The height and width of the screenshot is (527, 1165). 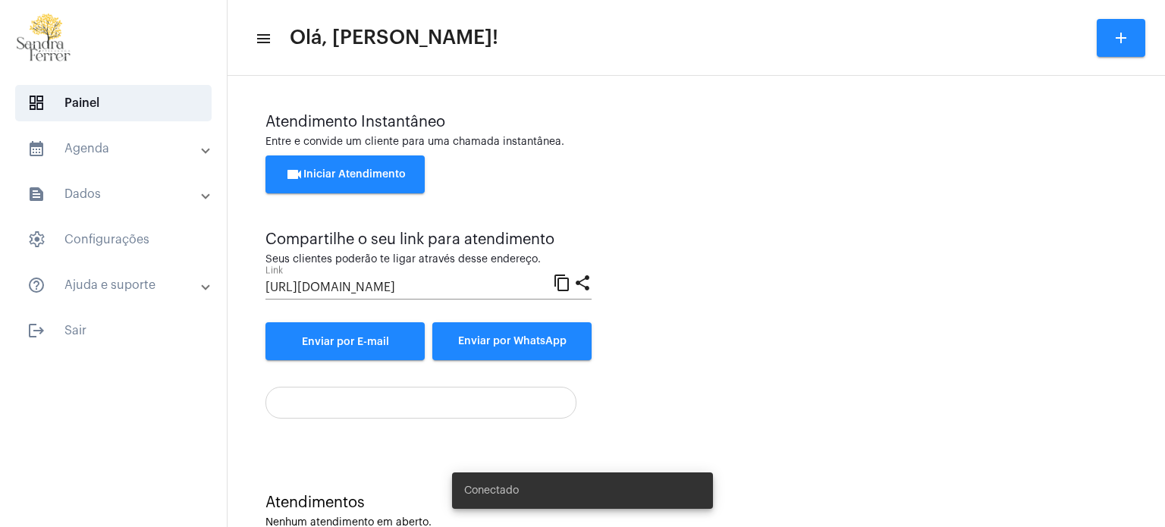 I want to click on mat-icon: share, so click(x=583, y=282).